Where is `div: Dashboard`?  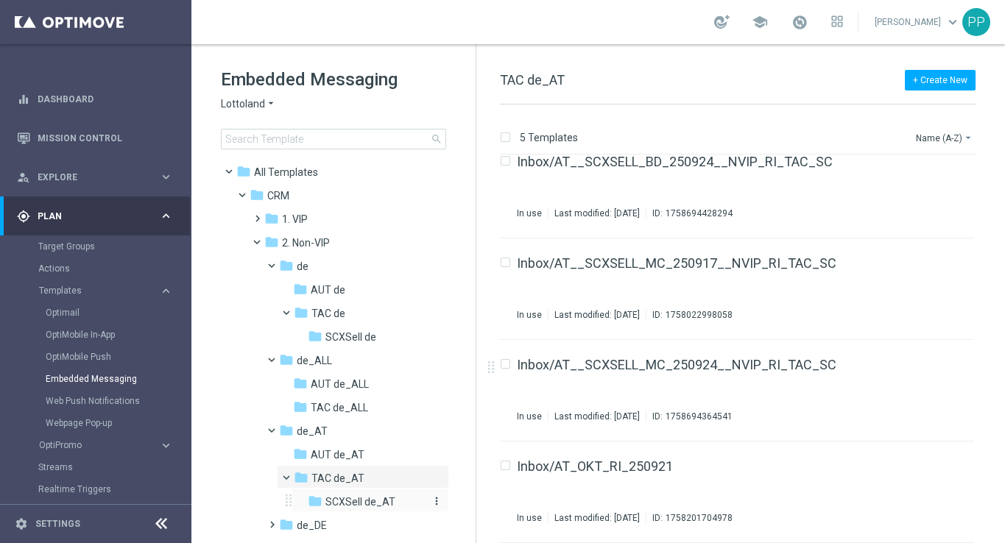
div: Dashboard is located at coordinates (95, 99).